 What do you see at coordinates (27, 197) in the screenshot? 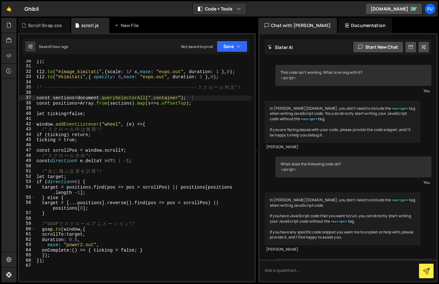
I see `div: 55` at bounding box center [27, 197].